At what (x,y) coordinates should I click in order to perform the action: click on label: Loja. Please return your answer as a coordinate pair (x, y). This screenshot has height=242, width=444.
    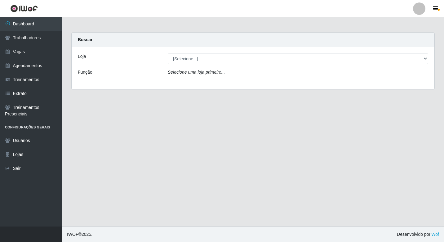
    Looking at the image, I should click on (82, 56).